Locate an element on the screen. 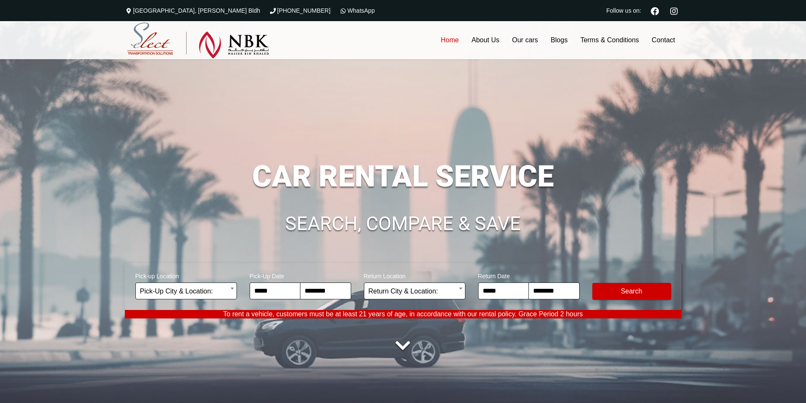 Image resolution: width=806 pixels, height=403 pixels. h1: SEARCH, COMPARE & SAVE is located at coordinates (403, 224).